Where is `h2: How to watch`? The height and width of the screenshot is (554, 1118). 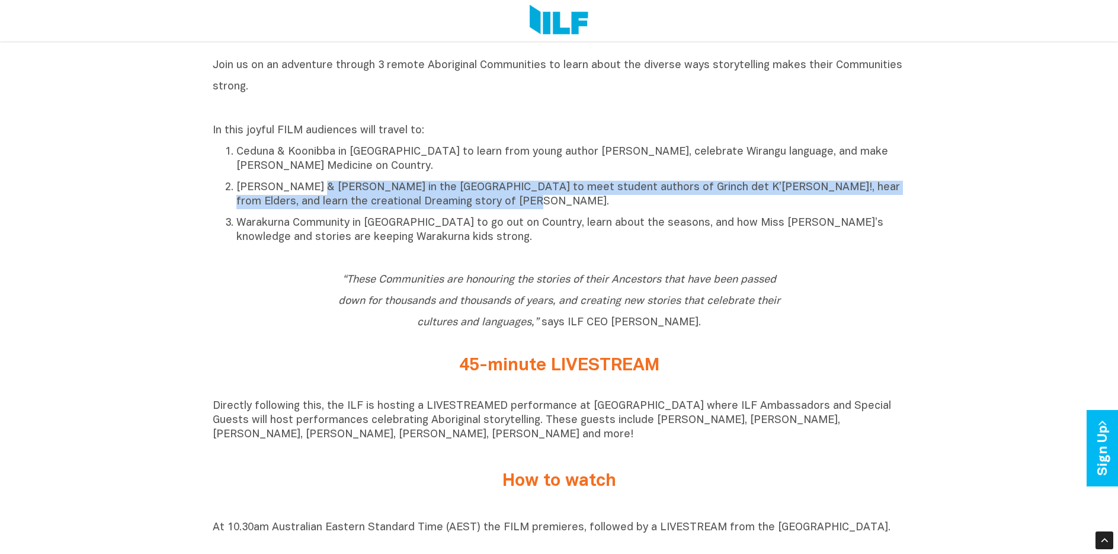 h2: How to watch is located at coordinates (560, 481).